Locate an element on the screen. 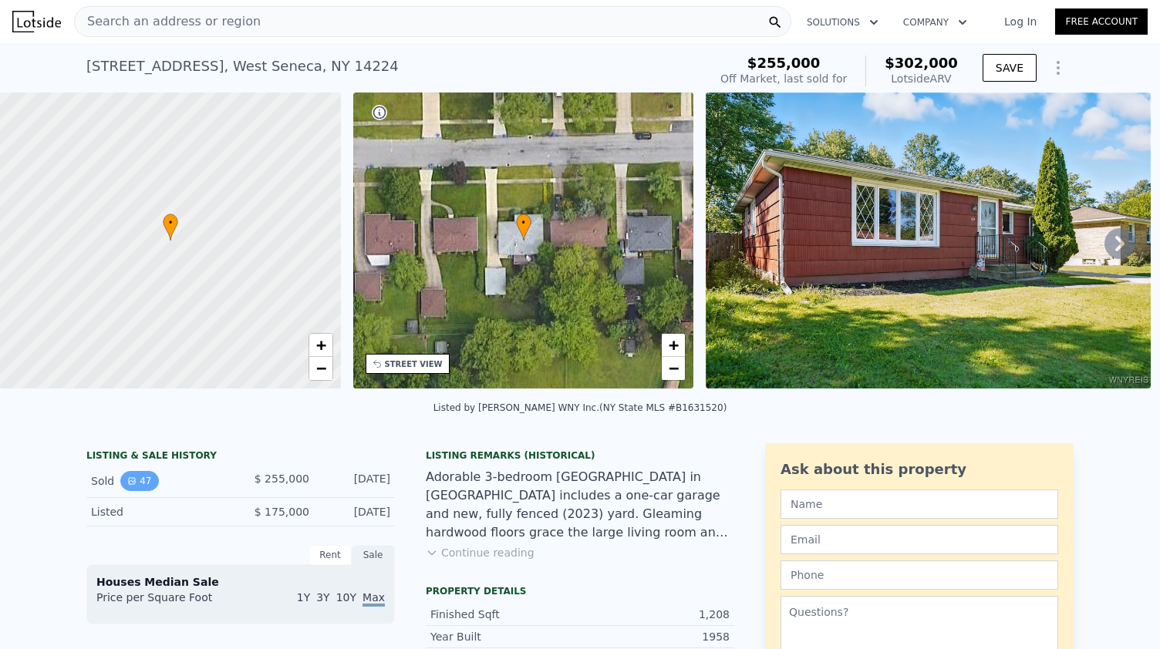  span: Search an address or region is located at coordinates (167, 22).